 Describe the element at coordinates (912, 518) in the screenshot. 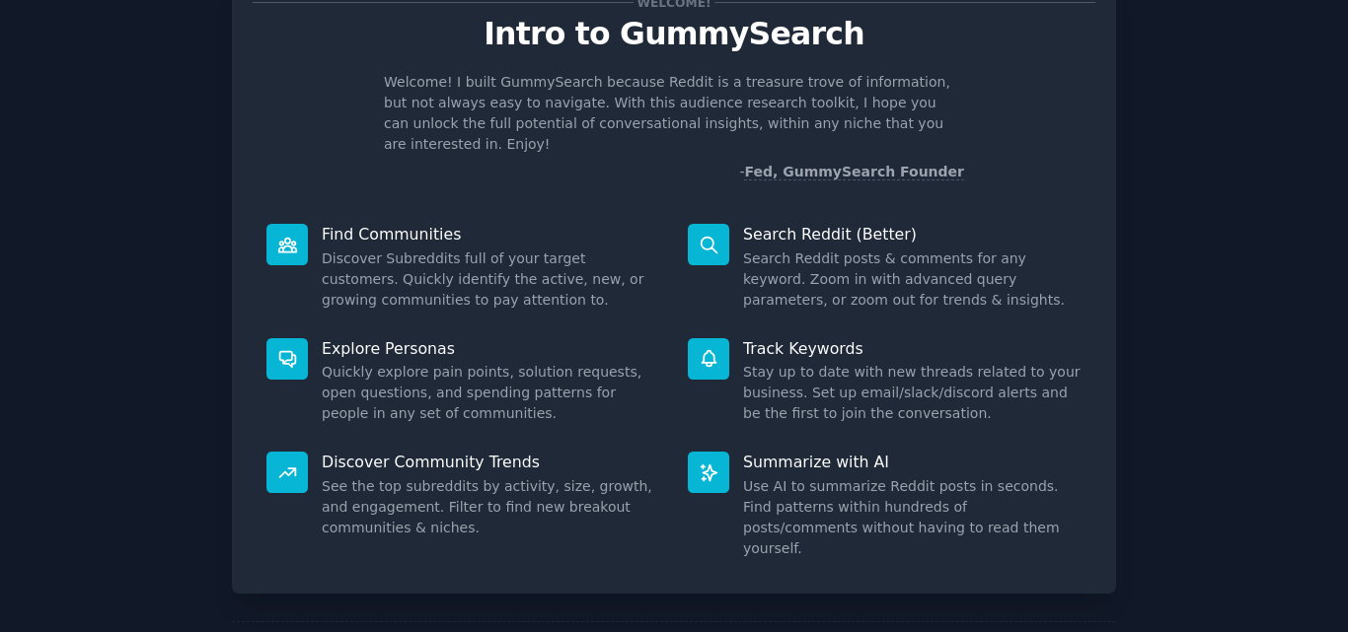

I see `dd: Use AI to summarize Reddit posts in seconds. Find patterns within hundreds of posts/comments with...` at that location.